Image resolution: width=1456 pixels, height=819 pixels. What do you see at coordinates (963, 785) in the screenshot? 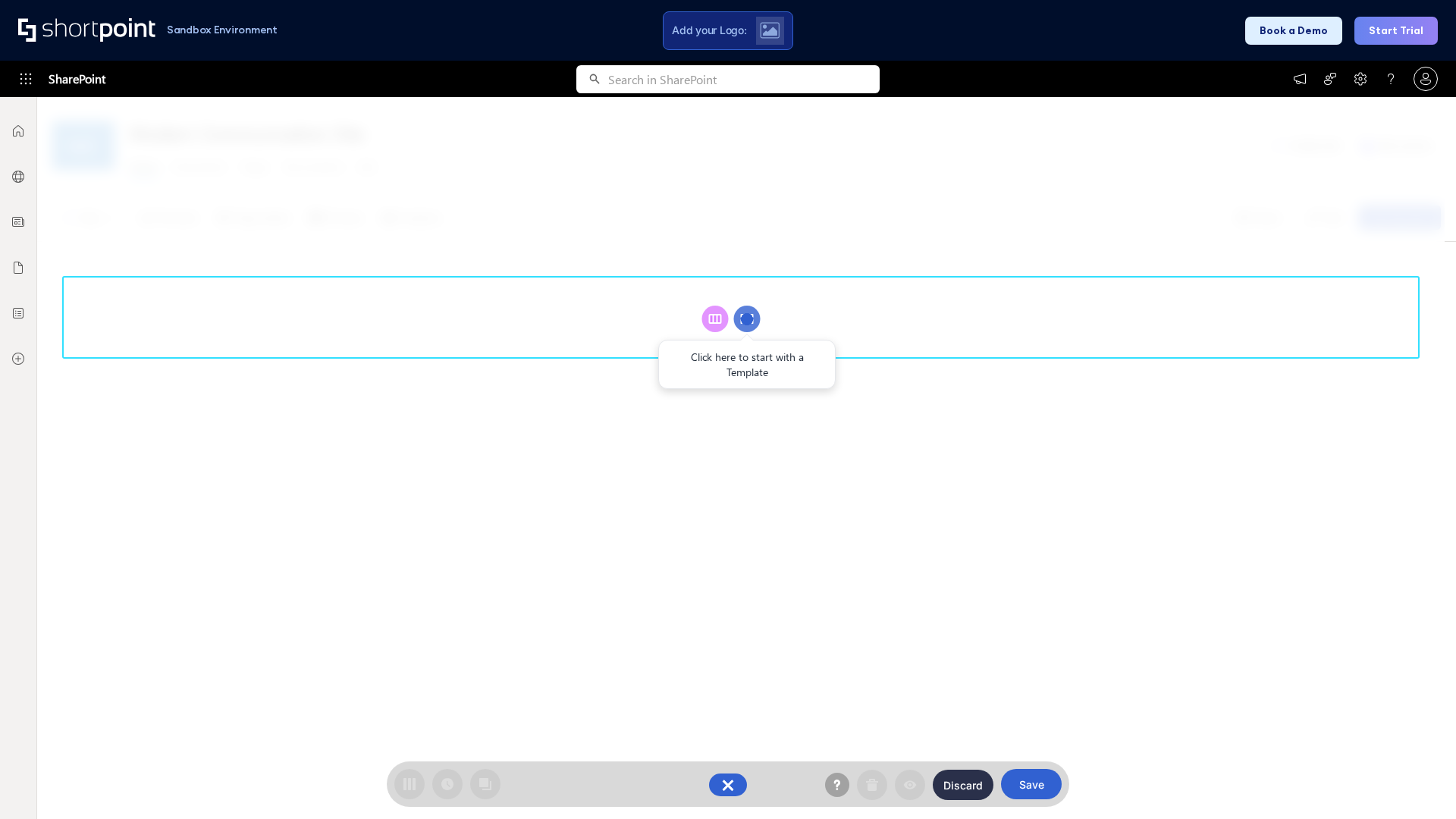
I see `button: Discard` at bounding box center [963, 785].